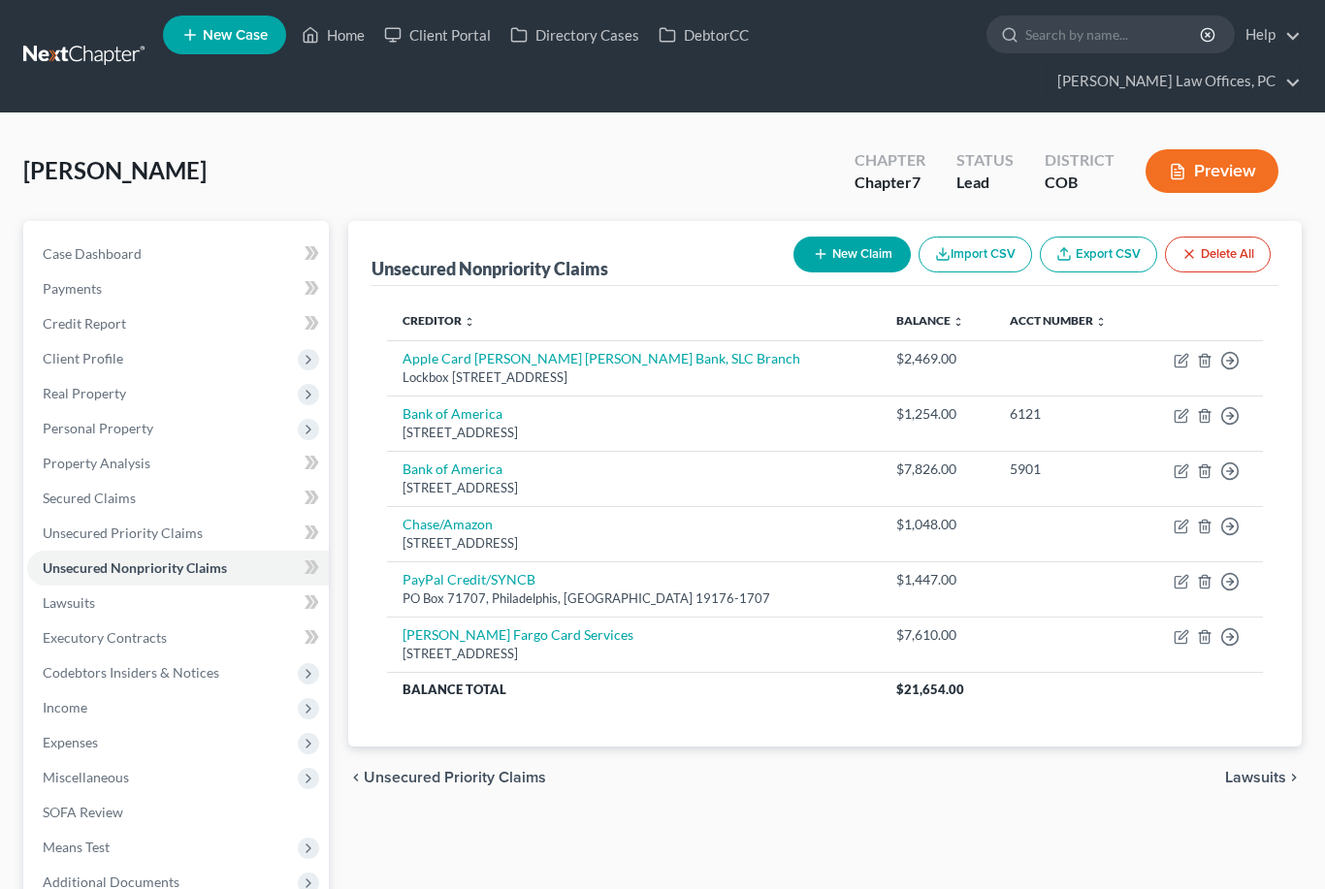 Image resolution: width=1325 pixels, height=889 pixels. What do you see at coordinates (235, 35) in the screenshot?
I see `span: New Case` at bounding box center [235, 35].